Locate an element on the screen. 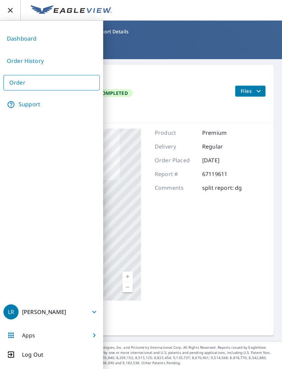 Image resolution: width=282 pixels, height=369 pixels. h1: Report Details is located at coordinates (141, 47).